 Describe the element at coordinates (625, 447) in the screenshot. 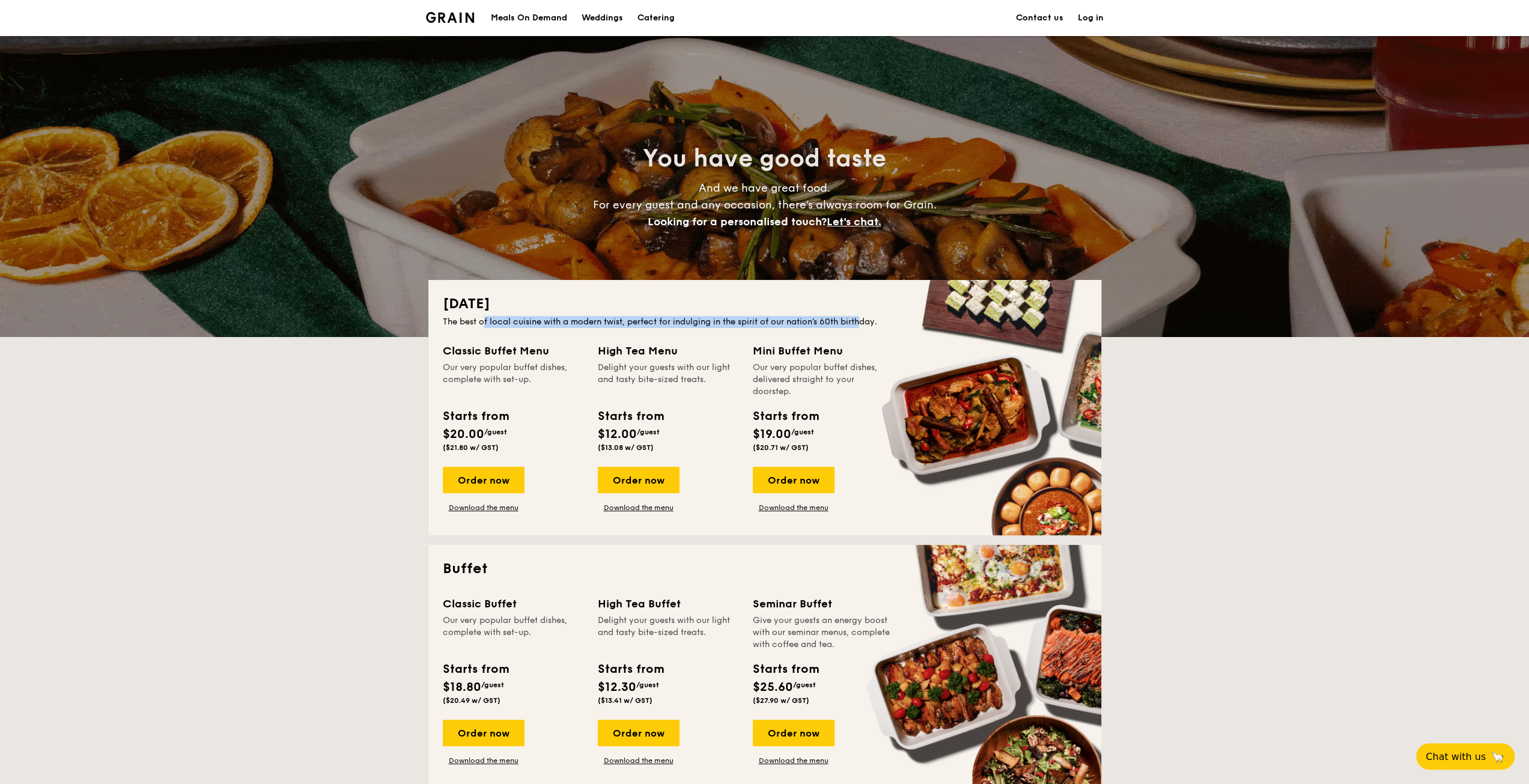

I see `span: ($13.08 w/ GST)` at that location.